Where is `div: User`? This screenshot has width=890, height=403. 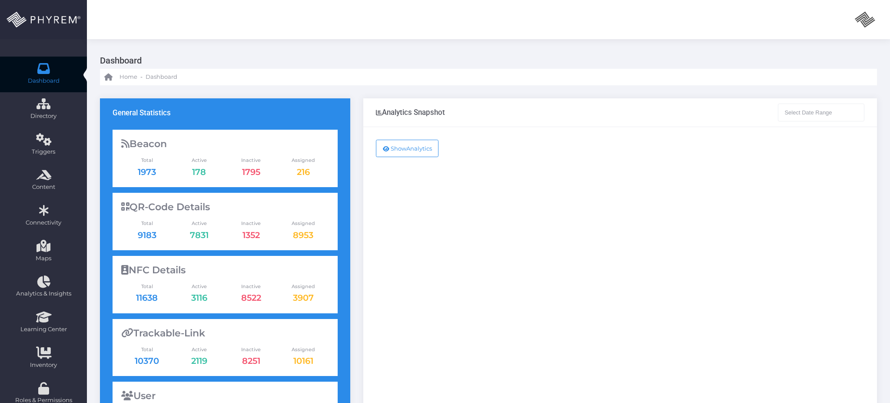 div: User is located at coordinates (225, 396).